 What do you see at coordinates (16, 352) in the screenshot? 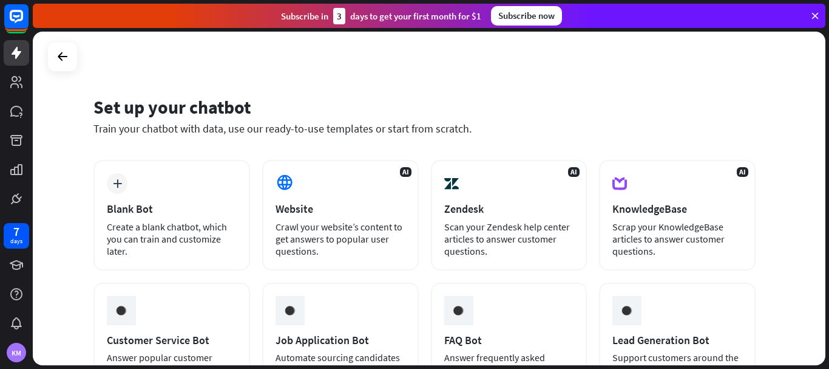
I see `div: KM` at bounding box center [16, 352].